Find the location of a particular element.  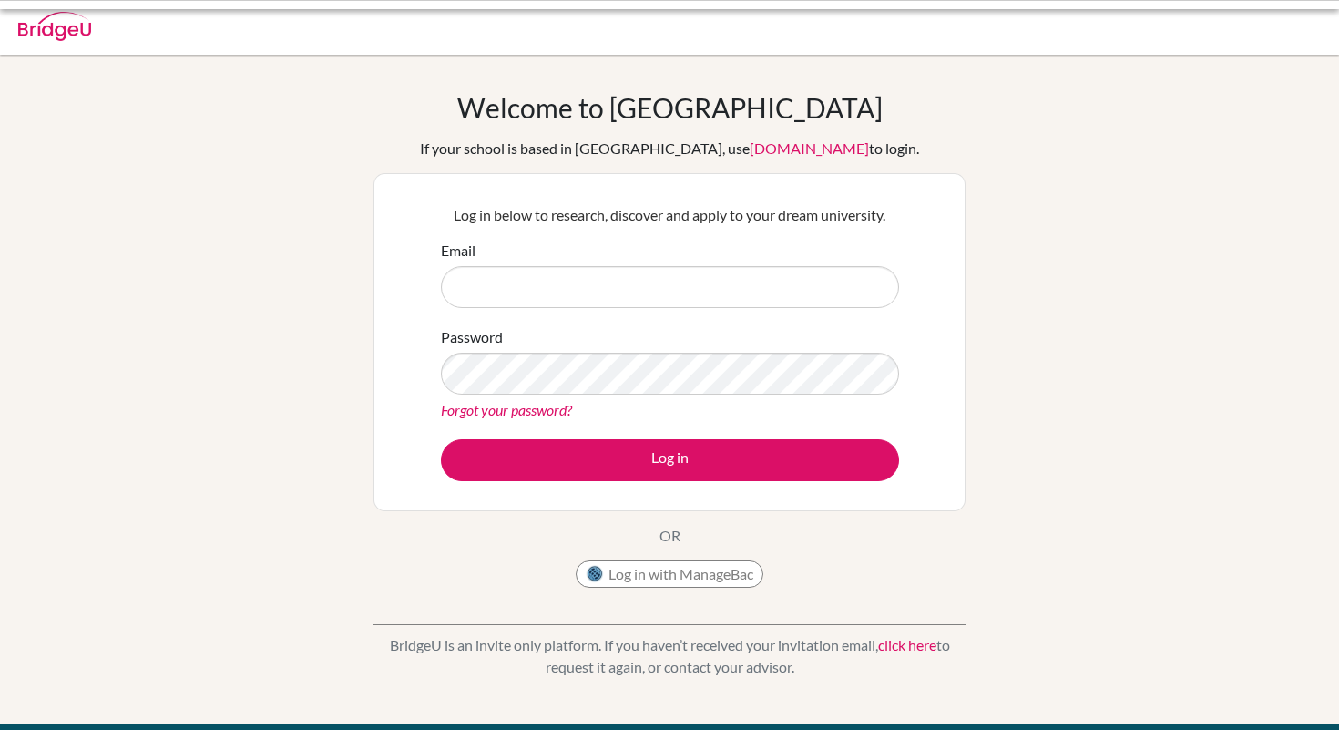

button: Log in with ManageBac is located at coordinates (670, 574).